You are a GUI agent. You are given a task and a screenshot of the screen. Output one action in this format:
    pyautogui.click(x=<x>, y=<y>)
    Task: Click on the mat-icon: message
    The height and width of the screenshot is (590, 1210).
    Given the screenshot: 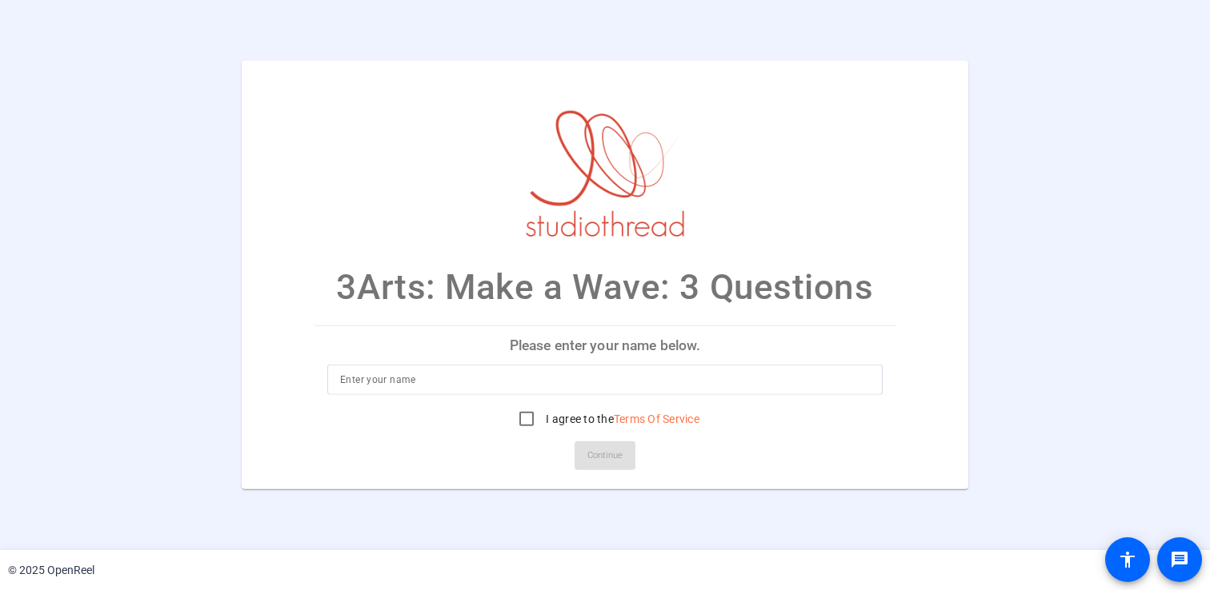 What is the action you would take?
    pyautogui.click(x=1179, y=560)
    